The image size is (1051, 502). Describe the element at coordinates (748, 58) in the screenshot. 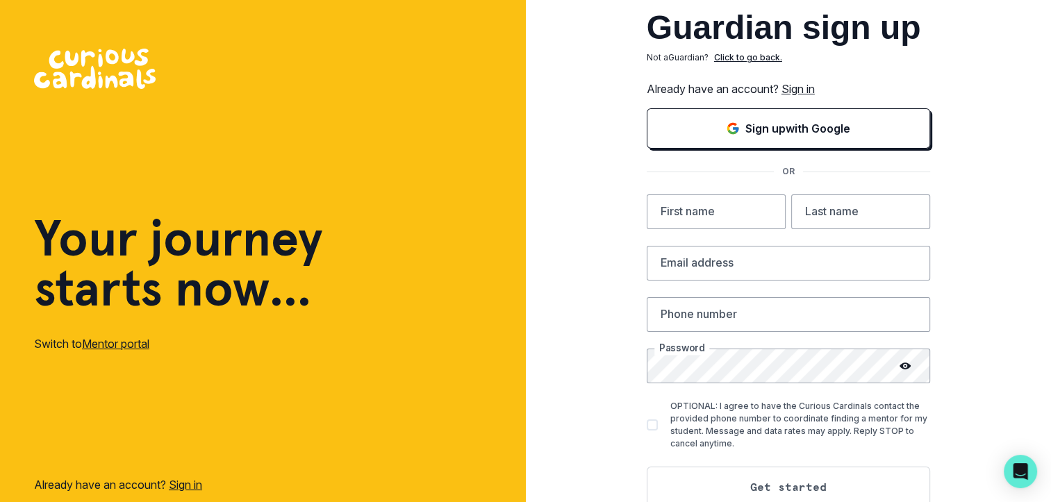

I see `p: Click to go back.` at that location.